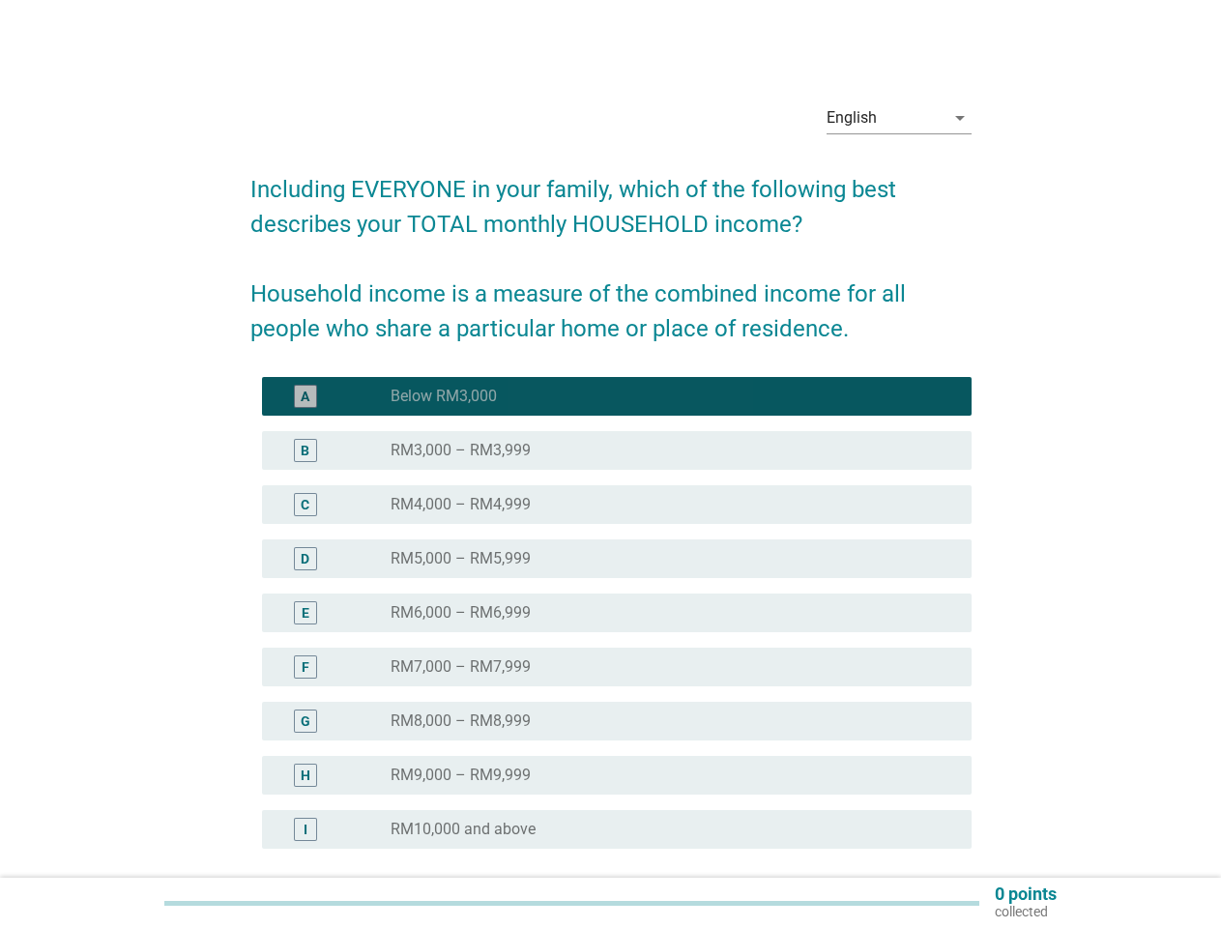 This screenshot has height=928, width=1221. I want to click on label: RM3,000 – RM3,999, so click(460, 451).